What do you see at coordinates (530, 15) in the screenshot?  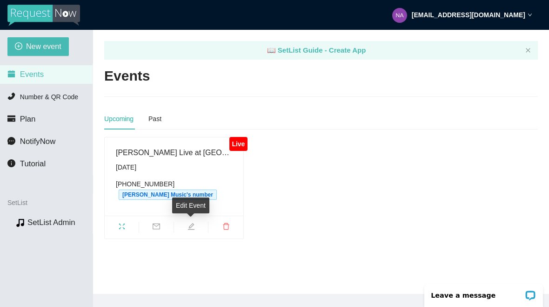 I see `span: down` at bounding box center [530, 15].